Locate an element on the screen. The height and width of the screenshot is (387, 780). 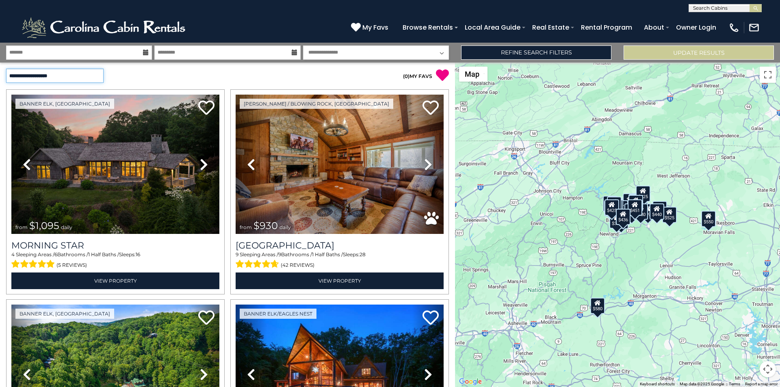
a: (0)MY FAVS is located at coordinates (417, 76).